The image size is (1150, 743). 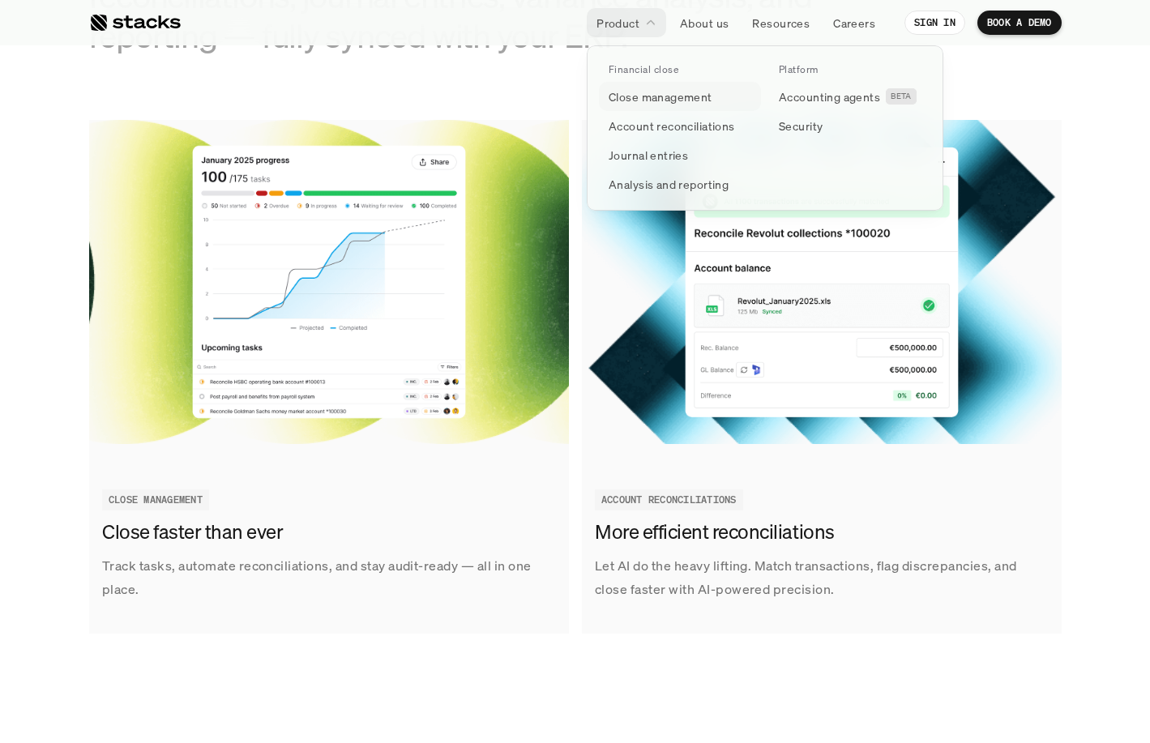 What do you see at coordinates (704, 23) in the screenshot?
I see `a: About us` at bounding box center [704, 23].